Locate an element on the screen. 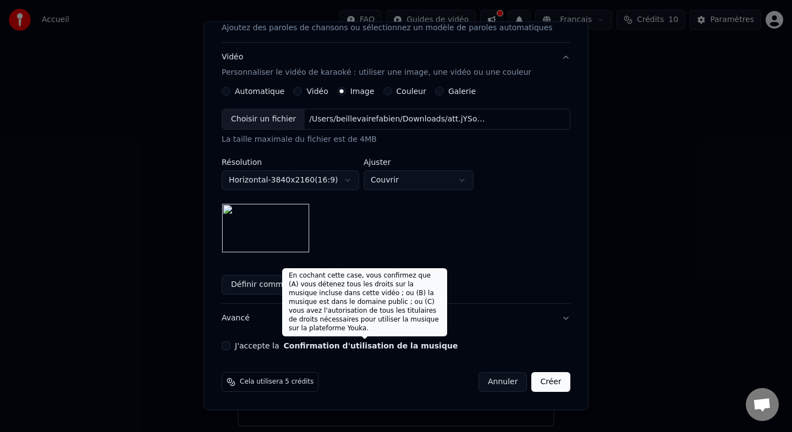 The width and height of the screenshot is (792, 432). span: Cela utilisera 5 crédits is located at coordinates (277, 382).